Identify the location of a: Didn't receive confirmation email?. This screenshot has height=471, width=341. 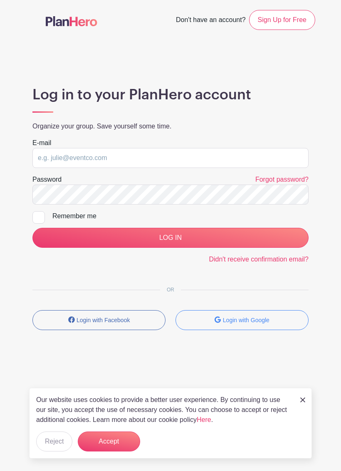
(259, 259).